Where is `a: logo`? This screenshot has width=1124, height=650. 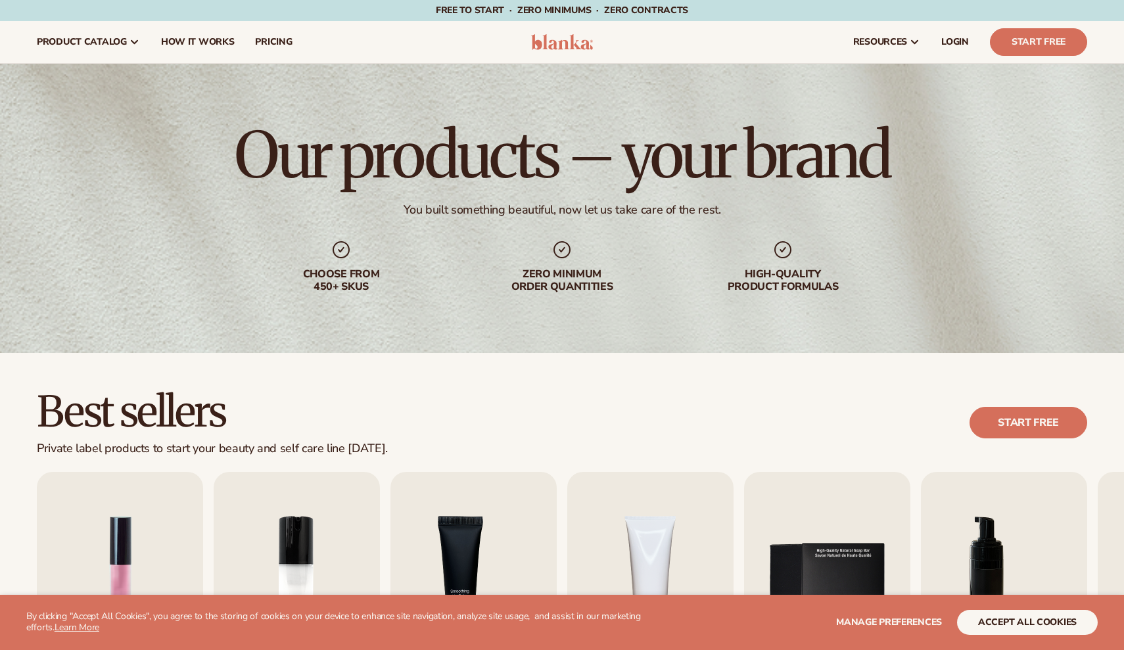 a: logo is located at coordinates (562, 42).